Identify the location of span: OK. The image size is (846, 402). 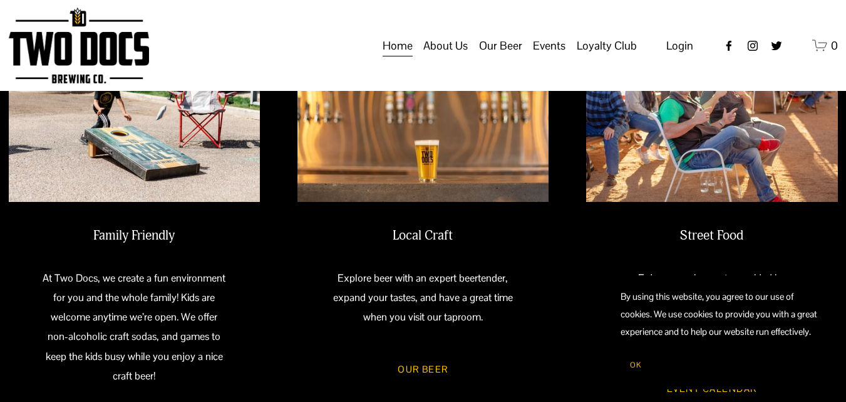
(636, 365).